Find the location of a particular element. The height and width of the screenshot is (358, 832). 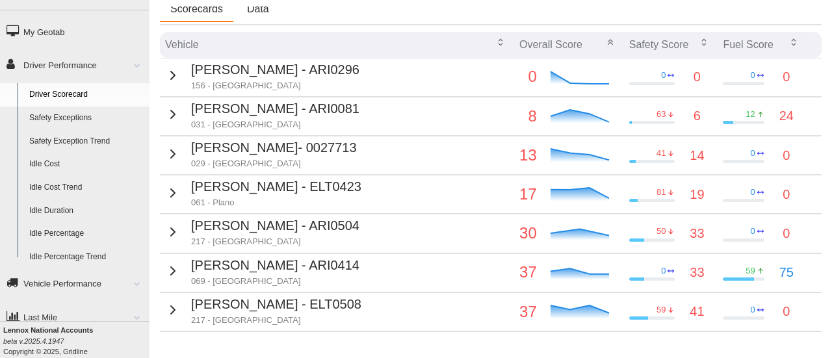

span: Data is located at coordinates (258, 9).